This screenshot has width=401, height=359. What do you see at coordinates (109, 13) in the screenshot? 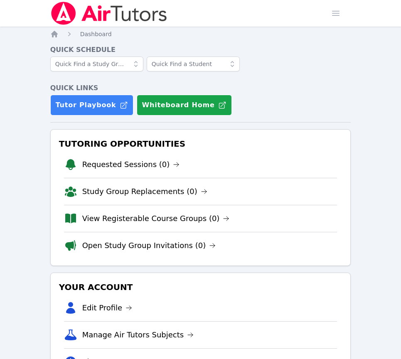
I see `img: Air Tutors` at bounding box center [109, 13].